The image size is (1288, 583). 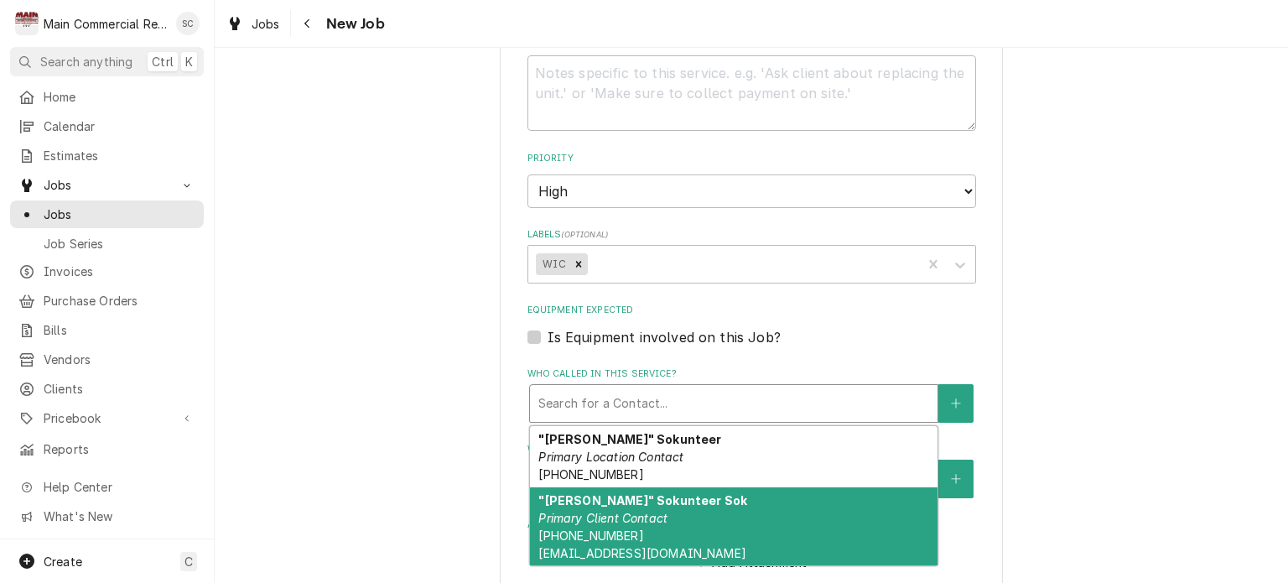 What do you see at coordinates (664, 337) in the screenshot?
I see `label: Is Equipment involved on this Job?` at bounding box center [664, 337].